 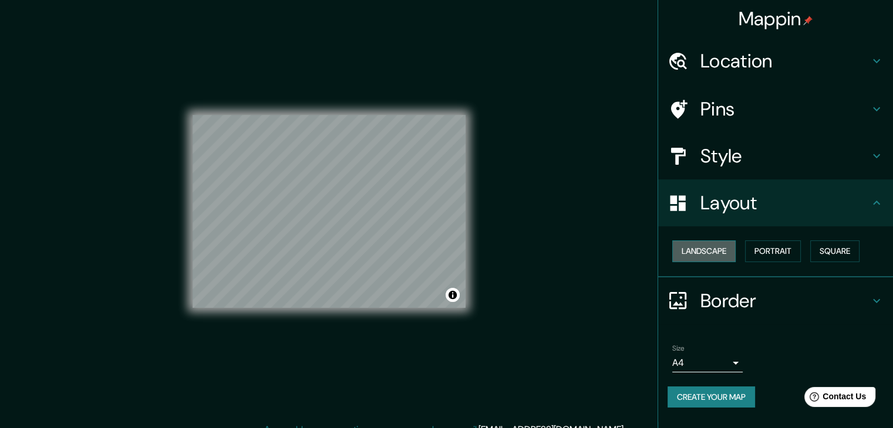 I want to click on button: Toggle attribution, so click(x=452, y=295).